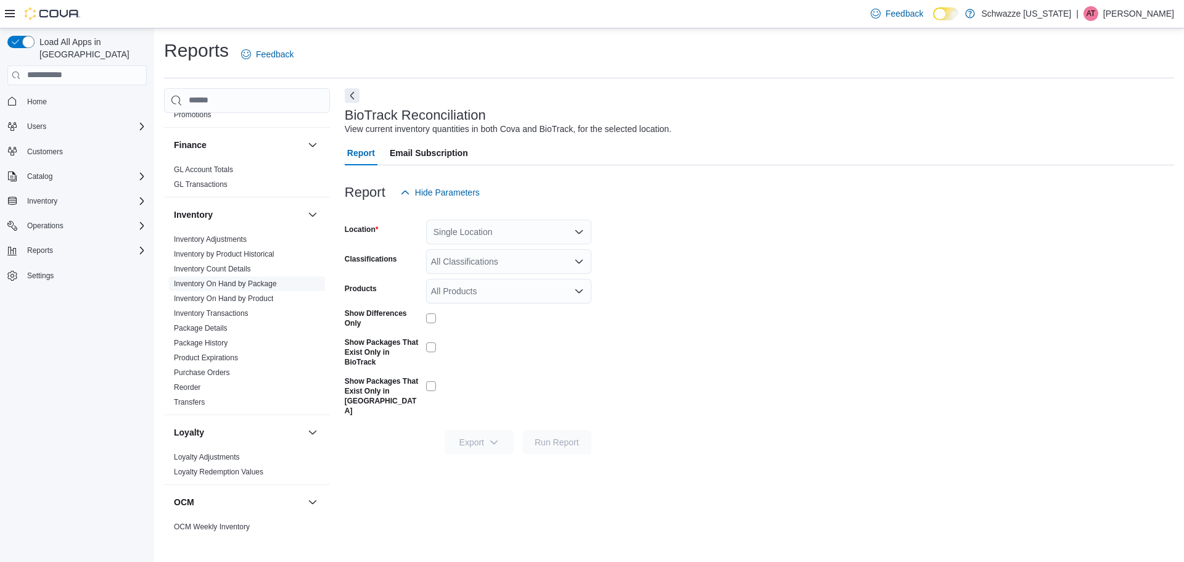  I want to click on div: Finance, so click(247, 179).